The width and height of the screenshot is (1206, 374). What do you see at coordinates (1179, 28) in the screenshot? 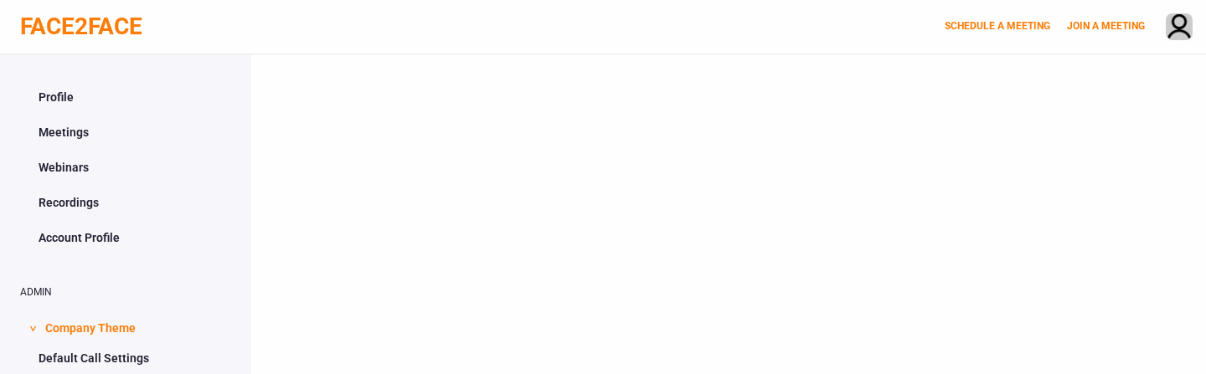
I see `img: avatar.710606db.png` at bounding box center [1179, 28].